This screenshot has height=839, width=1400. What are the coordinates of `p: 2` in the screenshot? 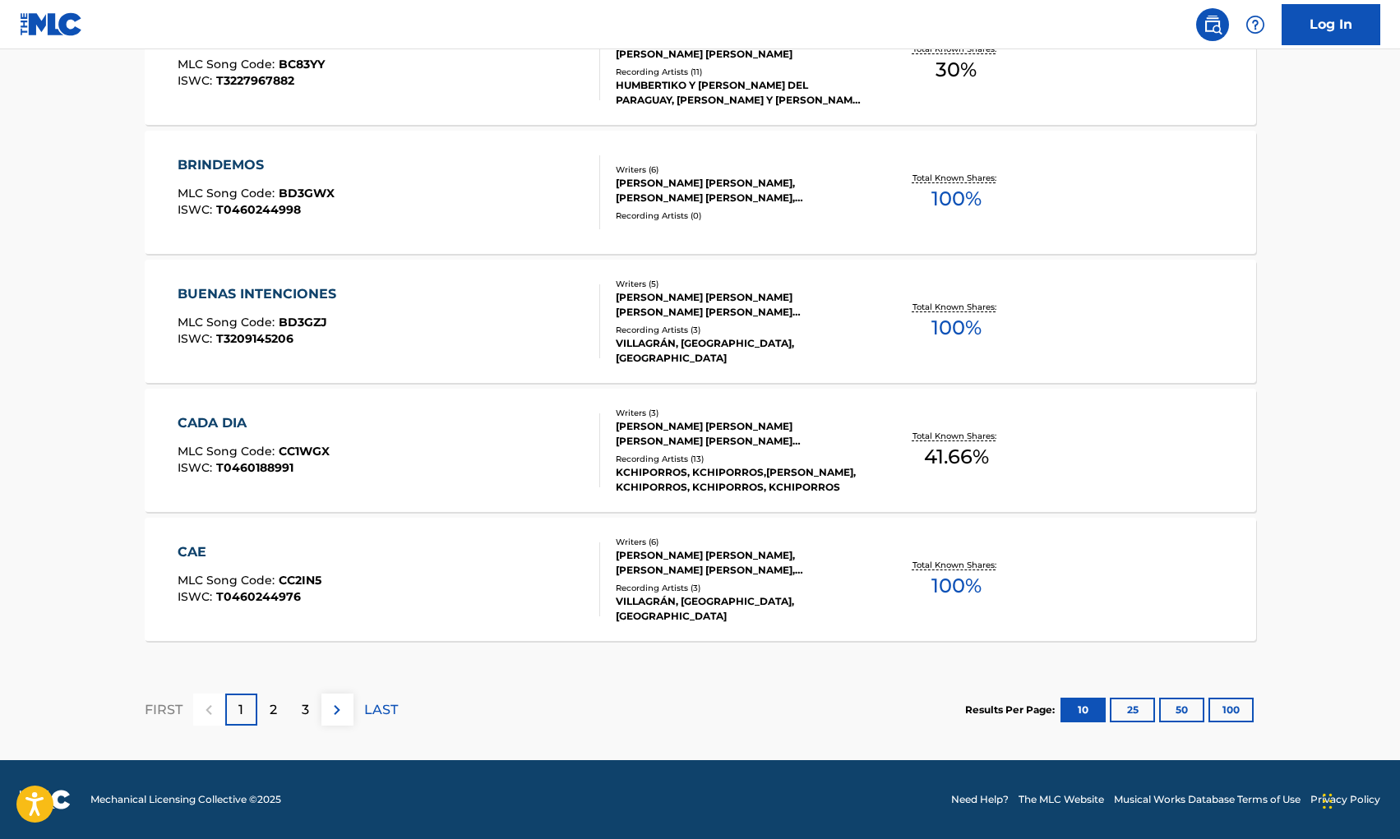 It's located at (273, 710).